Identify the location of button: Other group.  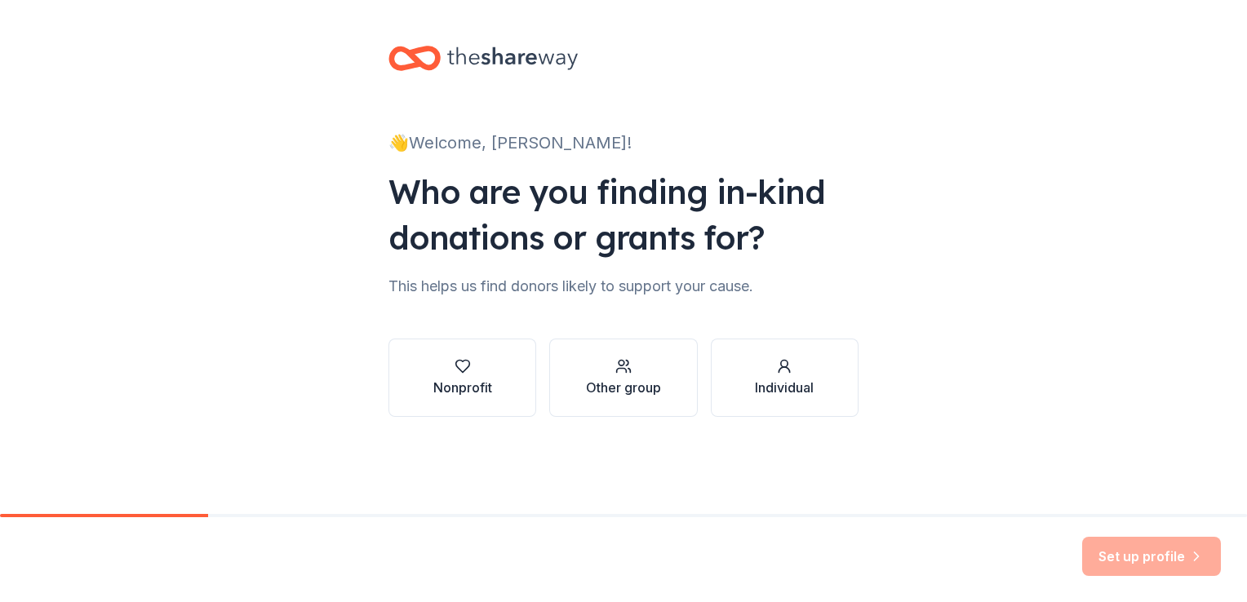
(622, 378).